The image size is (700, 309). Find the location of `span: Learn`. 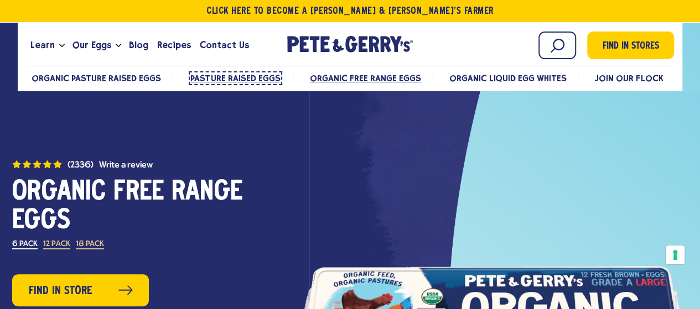

span: Learn is located at coordinates (43, 45).